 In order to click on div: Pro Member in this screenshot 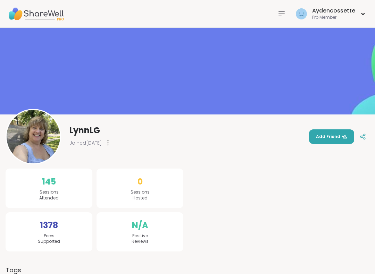, I will do `click(334, 17)`.